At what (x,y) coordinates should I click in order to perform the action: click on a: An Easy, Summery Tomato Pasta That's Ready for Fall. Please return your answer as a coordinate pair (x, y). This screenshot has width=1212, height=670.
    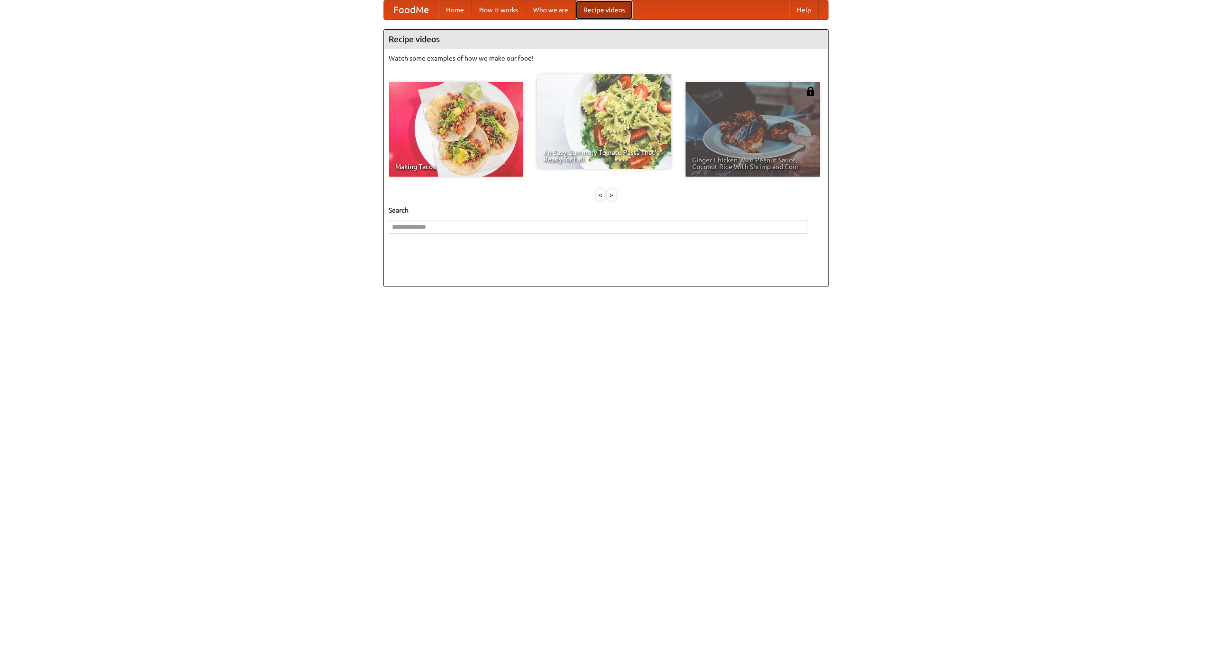
    Looking at the image, I should click on (604, 122).